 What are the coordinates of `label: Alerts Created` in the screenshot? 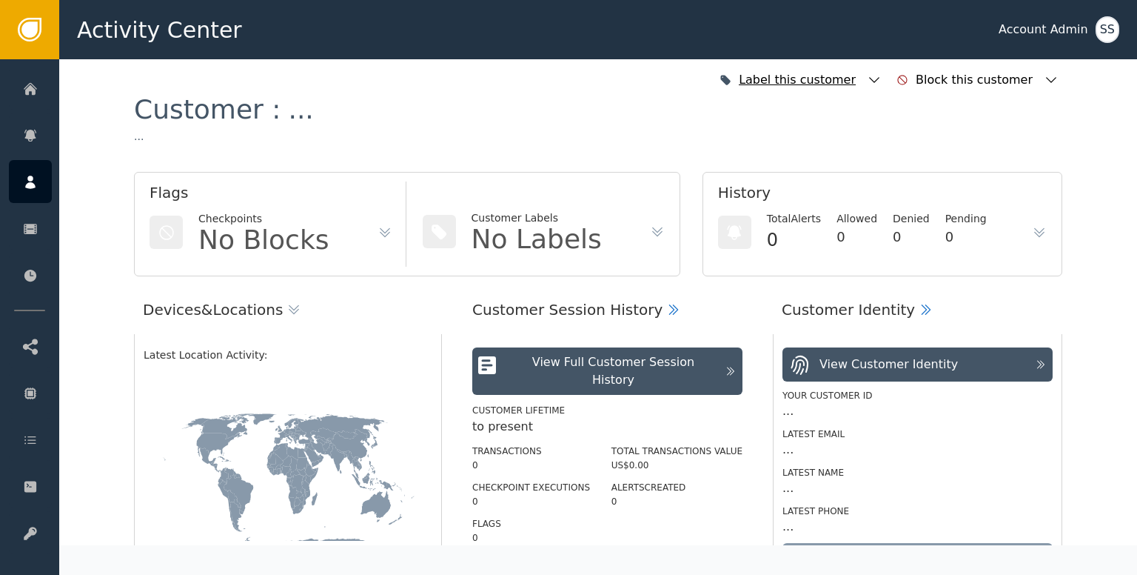 It's located at (649, 487).